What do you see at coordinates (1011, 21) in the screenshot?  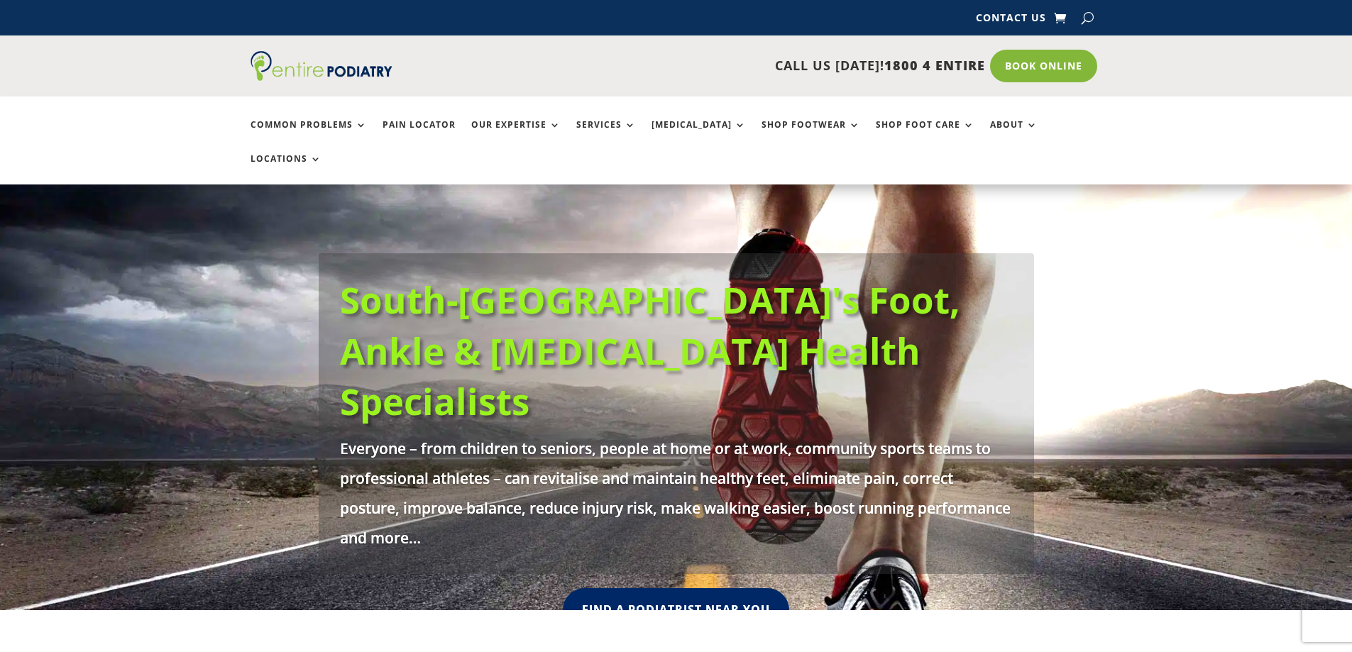 I see `a: Contact Us` at bounding box center [1011, 21].